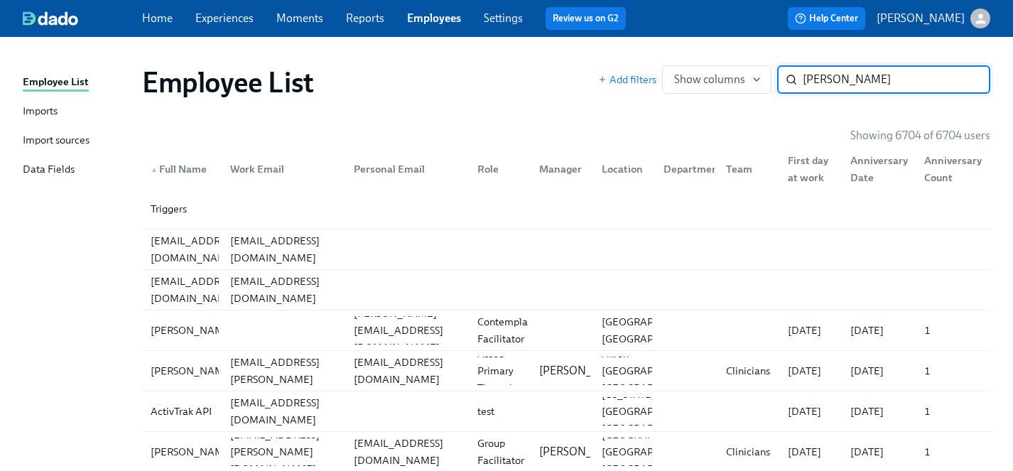 This screenshot has width=1013, height=471. Describe the element at coordinates (182, 169) in the screenshot. I see `div: ▲Full Name` at that location.